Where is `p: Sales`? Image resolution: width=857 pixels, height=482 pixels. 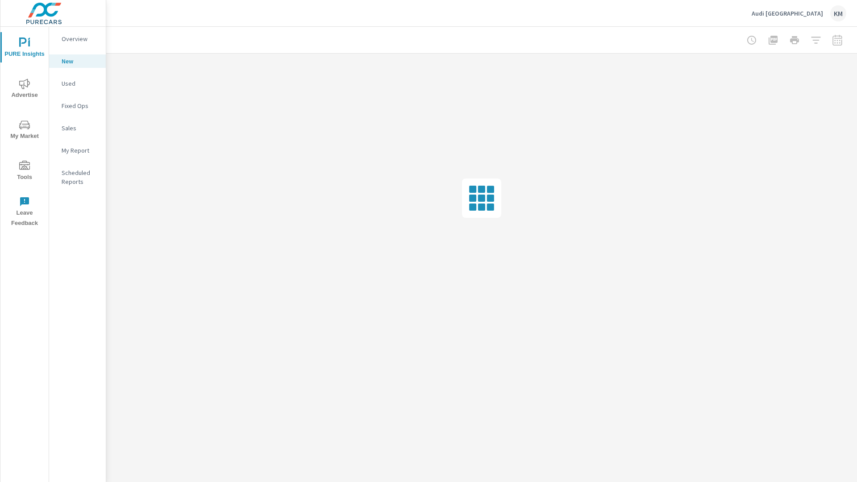
p: Sales is located at coordinates (80, 128).